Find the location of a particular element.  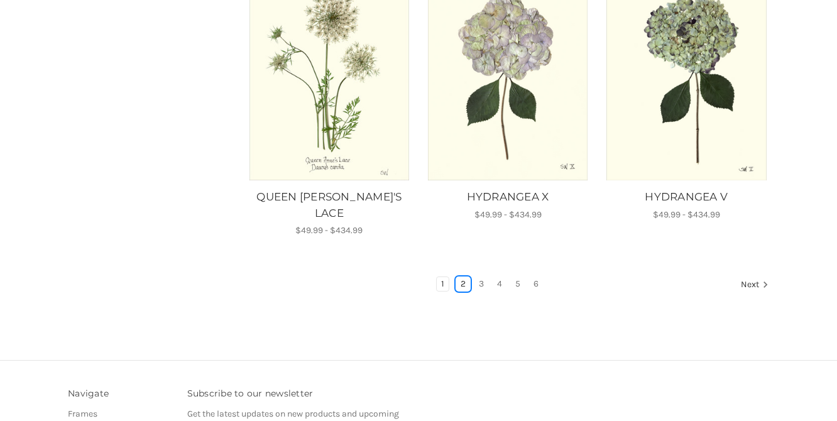

a: Next is located at coordinates (752, 285).